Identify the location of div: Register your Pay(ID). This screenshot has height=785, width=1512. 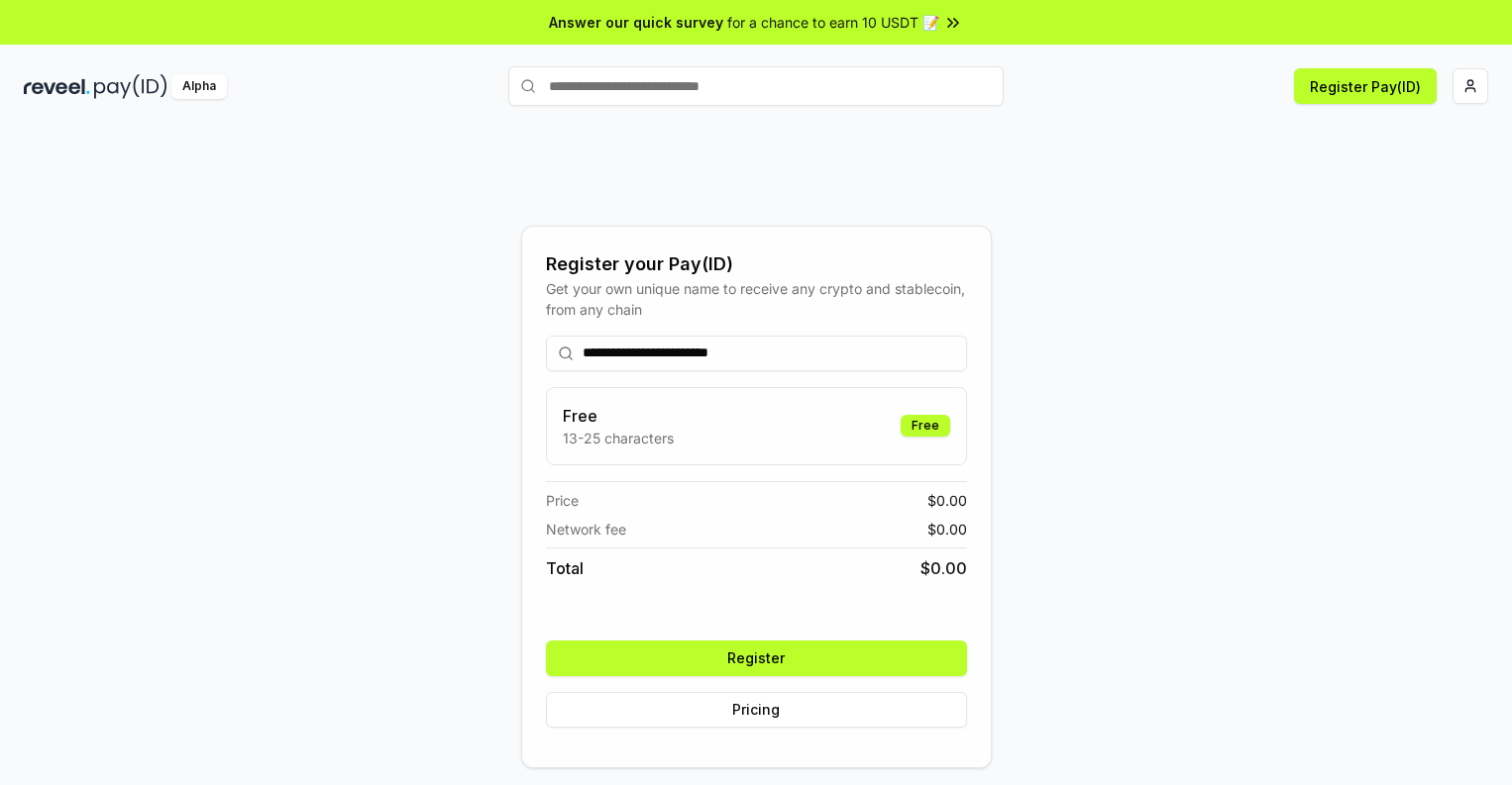
(756, 264).